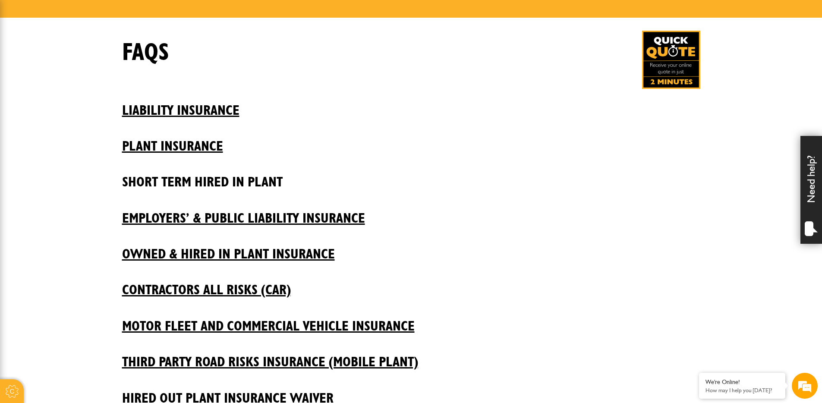 This screenshot has width=822, height=403. Describe the element at coordinates (411, 356) in the screenshot. I see `a: Third Party Road Risks Insurance (Mobile Plant)` at that location.